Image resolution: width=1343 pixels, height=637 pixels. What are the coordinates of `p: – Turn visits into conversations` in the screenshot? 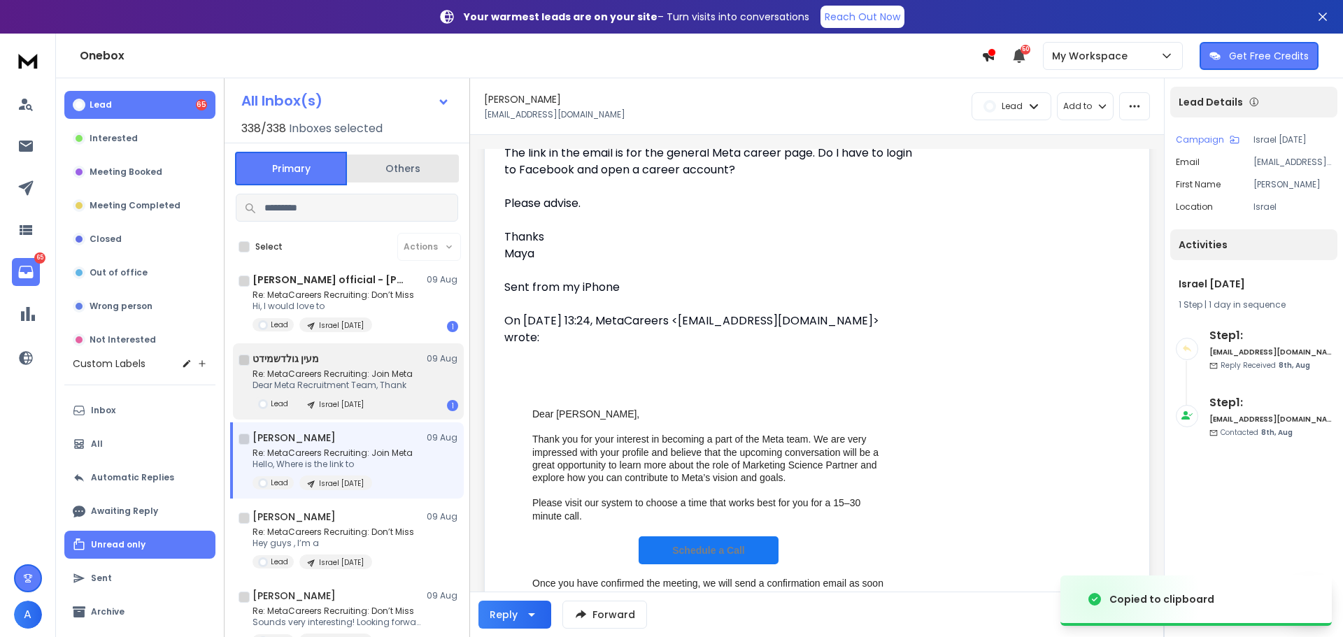 It's located at (637, 17).